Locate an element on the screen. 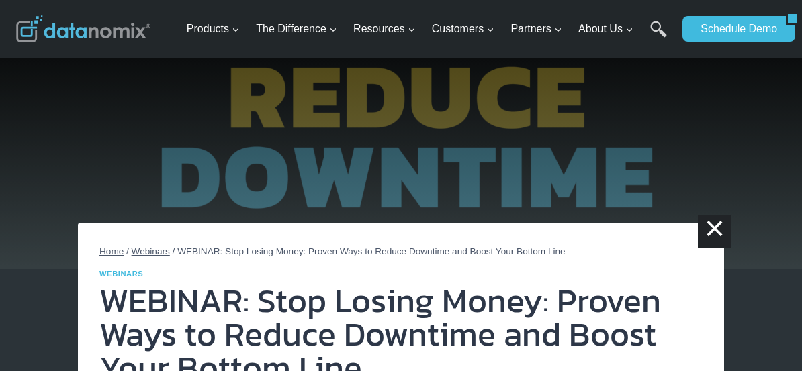  span: Home is located at coordinates (111, 251).